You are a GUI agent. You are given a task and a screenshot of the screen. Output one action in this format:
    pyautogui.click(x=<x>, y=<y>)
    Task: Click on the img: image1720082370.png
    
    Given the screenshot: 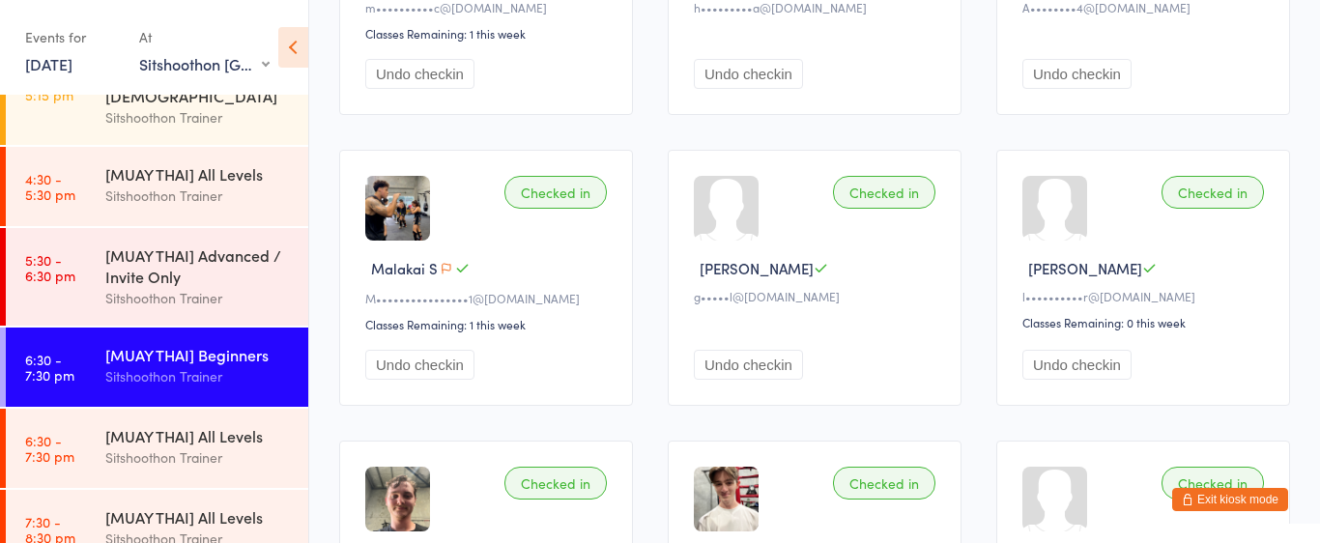 What is the action you would take?
    pyautogui.click(x=726, y=499)
    